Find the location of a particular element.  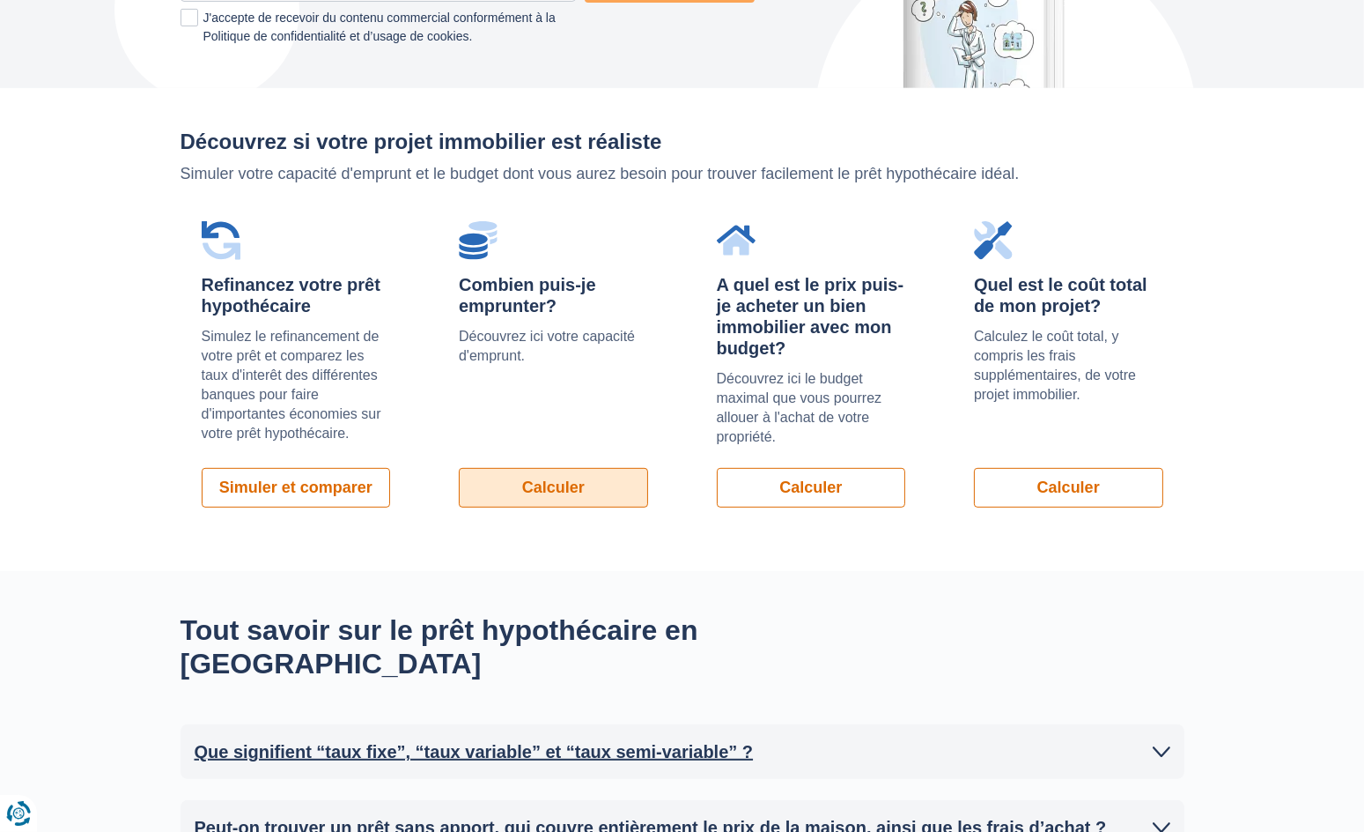

div: Combien puis-je emprunter? is located at coordinates (553, 295).